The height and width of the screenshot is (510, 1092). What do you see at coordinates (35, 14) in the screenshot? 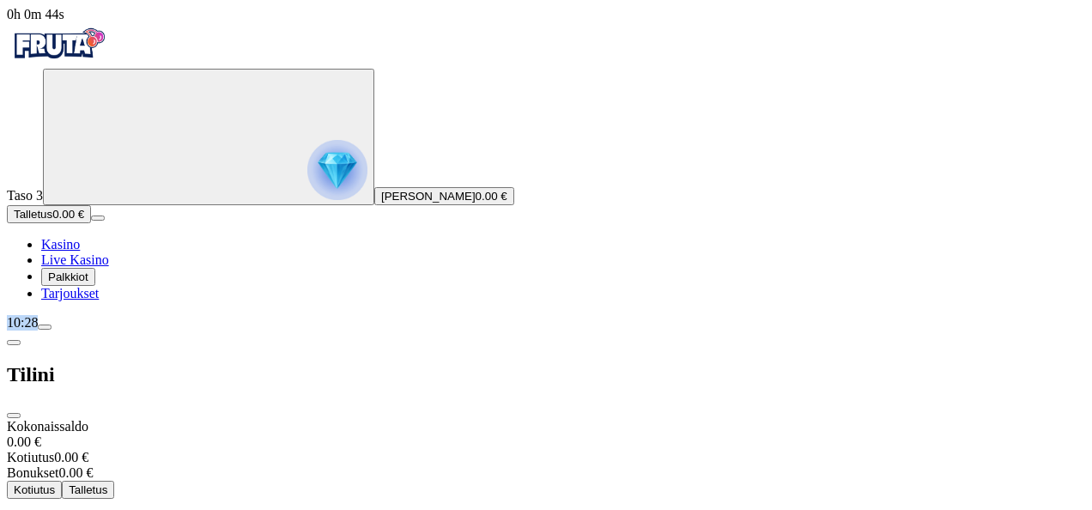
I see `span: user session time` at bounding box center [35, 14].